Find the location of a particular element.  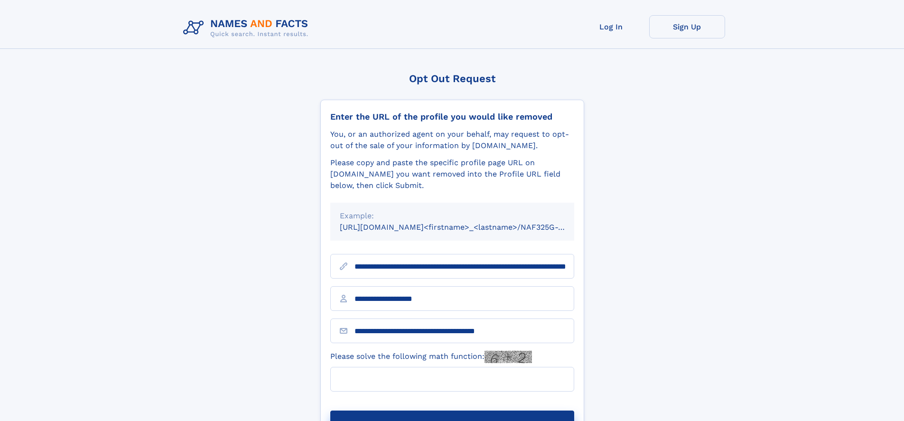

div: Enter the URL of the profile you would like removed is located at coordinates (452, 117).